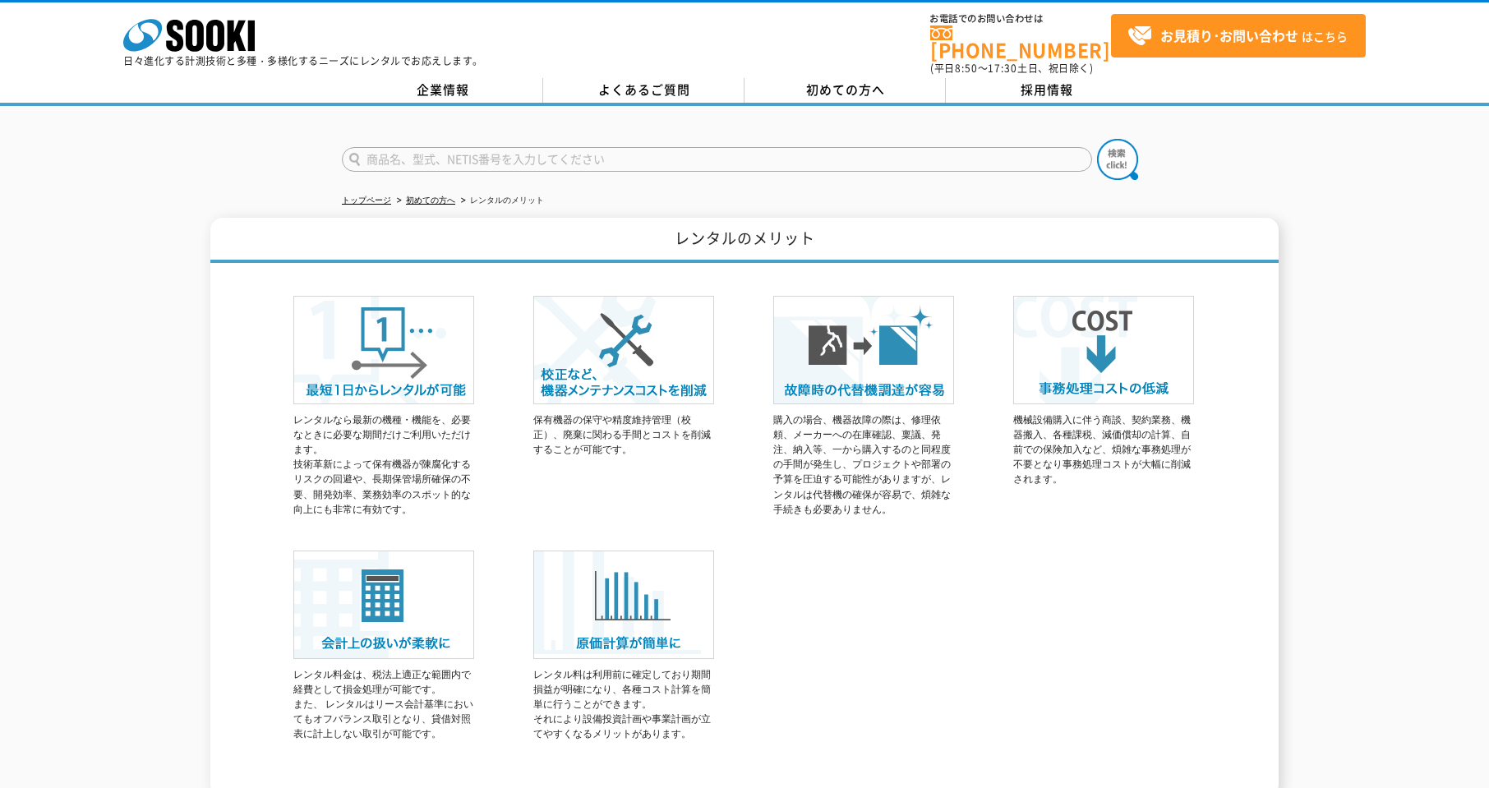 This screenshot has height=788, width=1489. What do you see at coordinates (384, 704) in the screenshot?
I see `p: レンタル料金は、税法上適正な範囲内で経費として損金処理が可能です。 また、 レンタルはリース会計基準においてもオフバランス取引となり、貸借対照表に計上しない取引が可能です。` at bounding box center [384, 704].